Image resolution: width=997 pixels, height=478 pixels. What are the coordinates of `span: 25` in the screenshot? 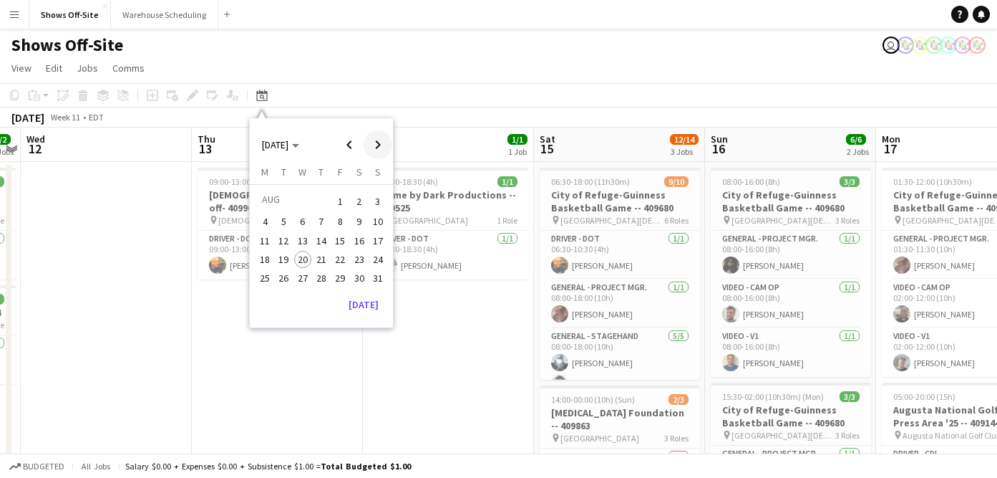 It's located at (265, 278).